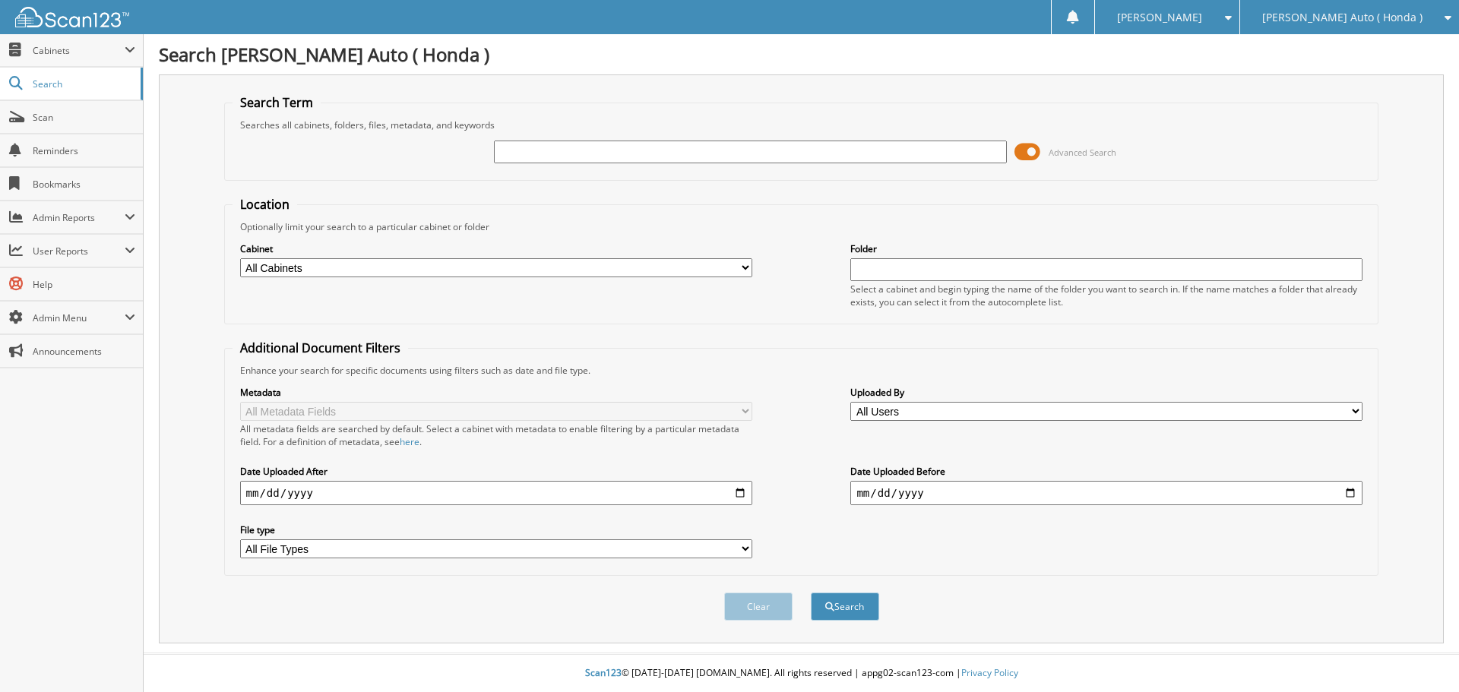  I want to click on span: Reminders, so click(84, 150).